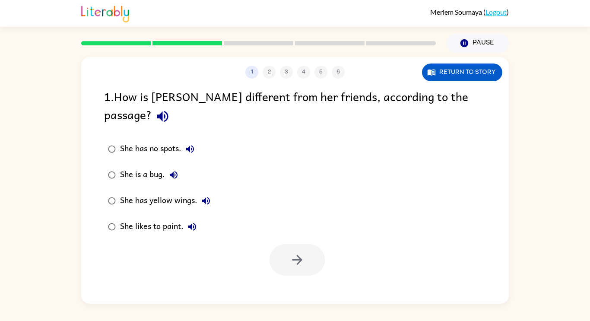 This screenshot has width=590, height=321. I want to click on button: She has no spots., so click(190, 149).